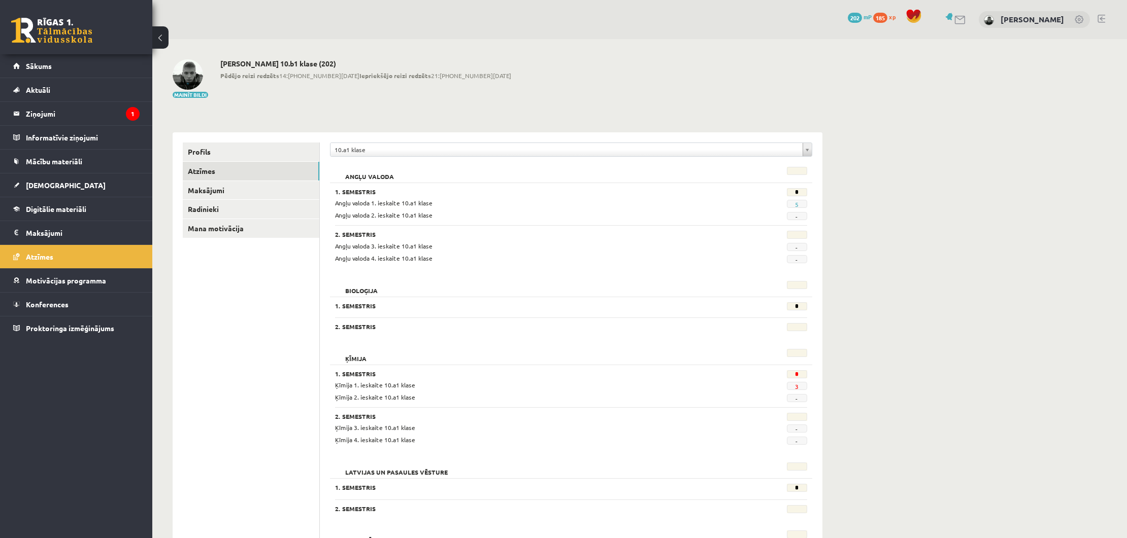  What do you see at coordinates (571, 150) in the screenshot?
I see `a: 10.a1 klase` at bounding box center [571, 150].